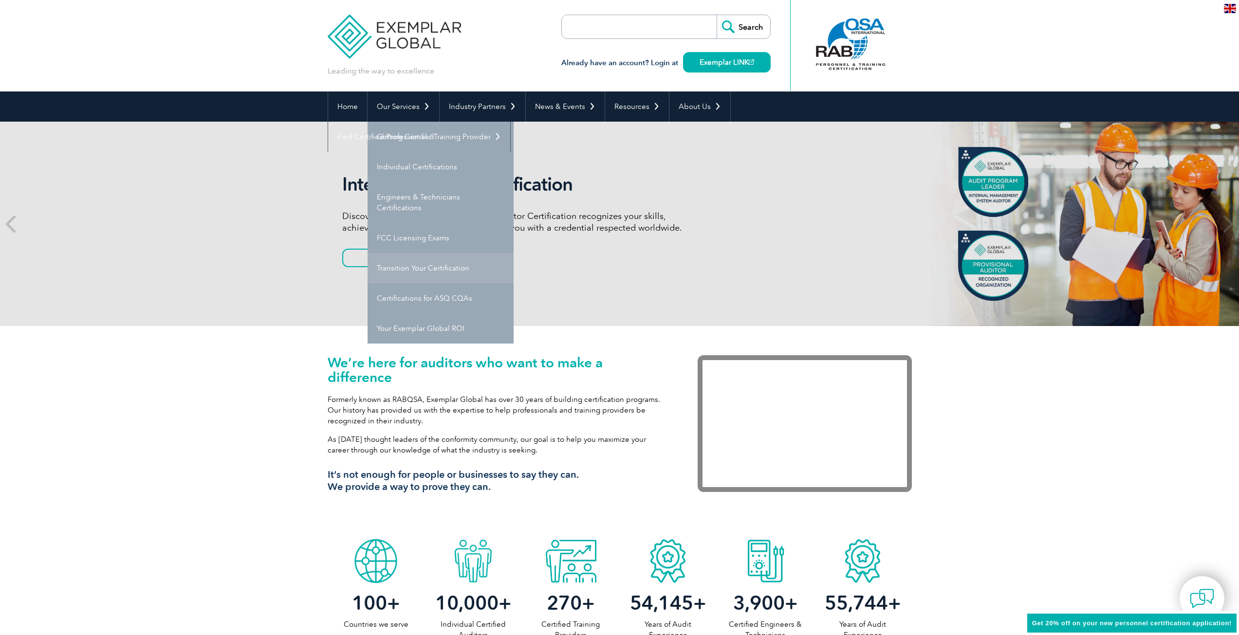 This screenshot has width=1239, height=635. I want to click on a: FCC Licensing Exams, so click(441, 238).